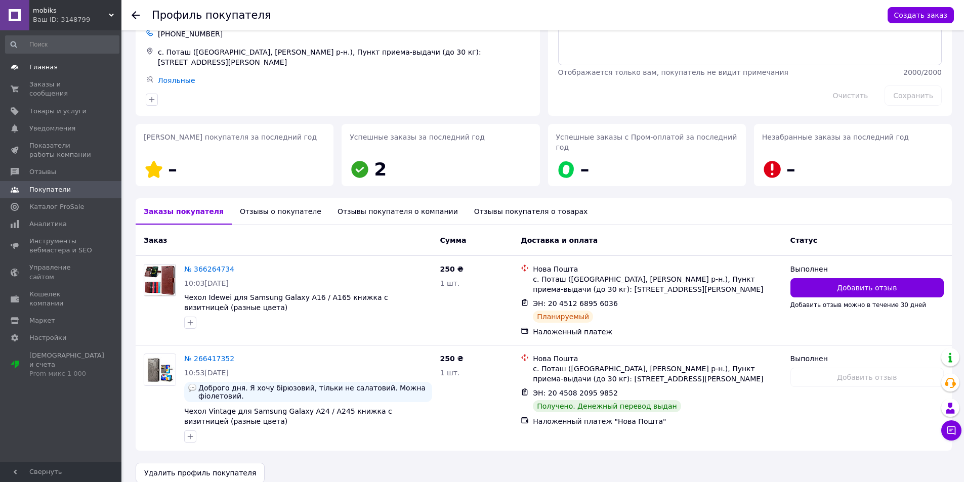 This screenshot has width=964, height=482. I want to click on span: mobiks, so click(71, 11).